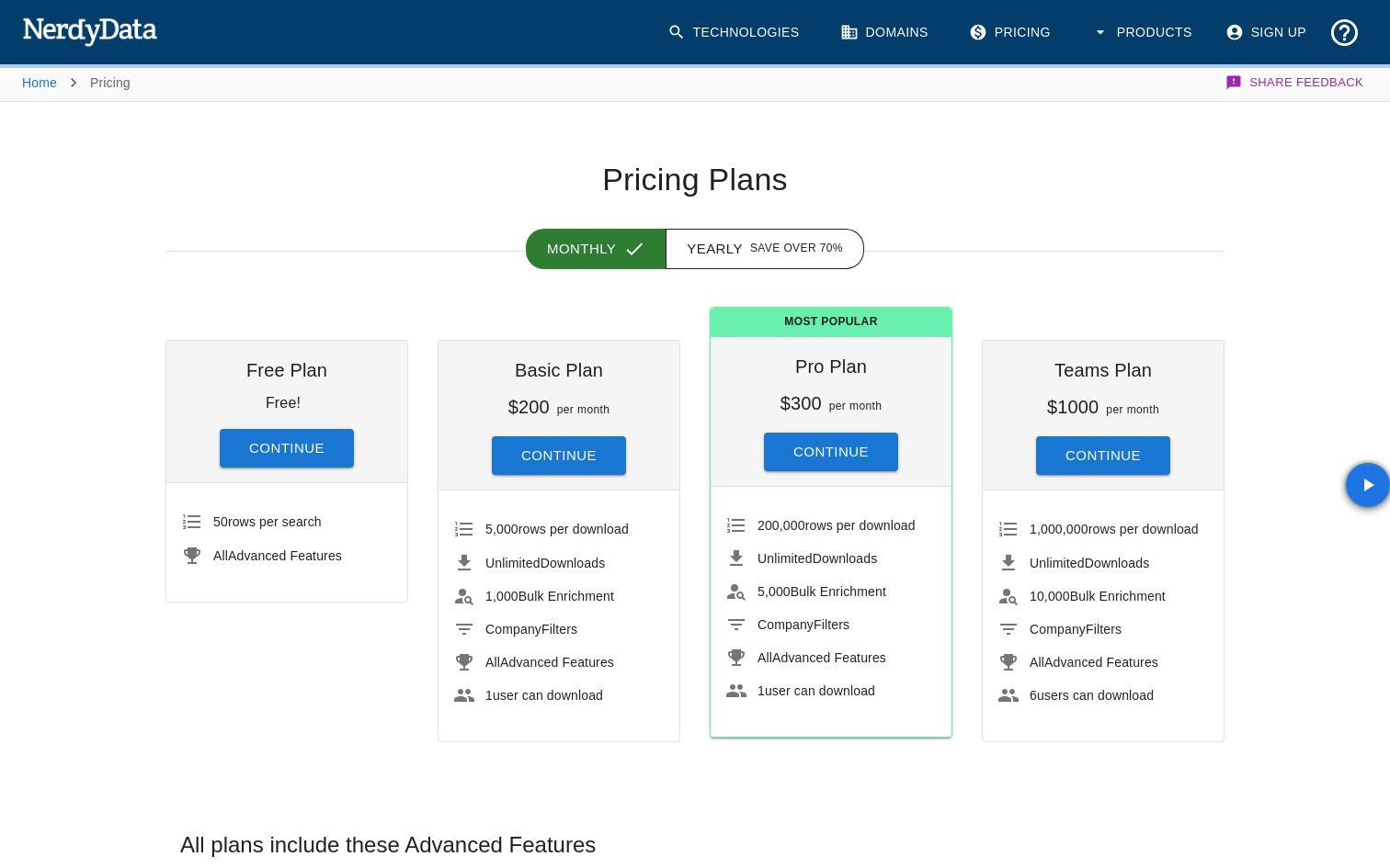 This screenshot has height=868, width=1390. Describe the element at coordinates (695, 180) in the screenshot. I see `h1: Pricing Plans` at that location.